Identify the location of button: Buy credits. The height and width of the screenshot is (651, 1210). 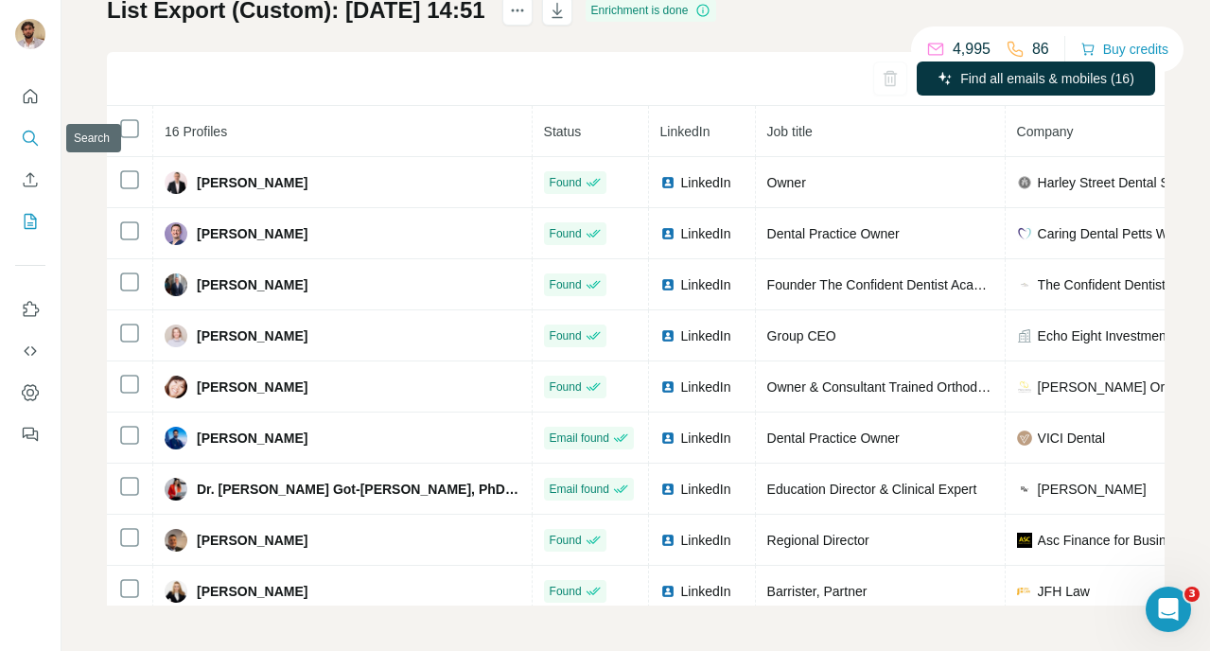
(1123, 49).